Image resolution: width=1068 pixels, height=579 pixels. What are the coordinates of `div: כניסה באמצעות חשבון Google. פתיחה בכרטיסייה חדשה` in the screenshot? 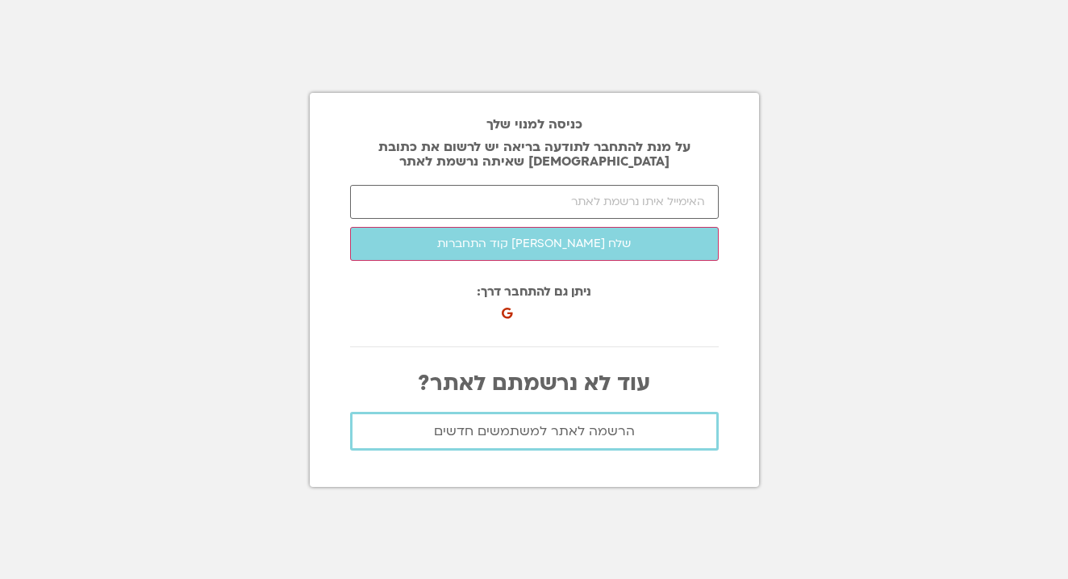 It's located at (585, 307).